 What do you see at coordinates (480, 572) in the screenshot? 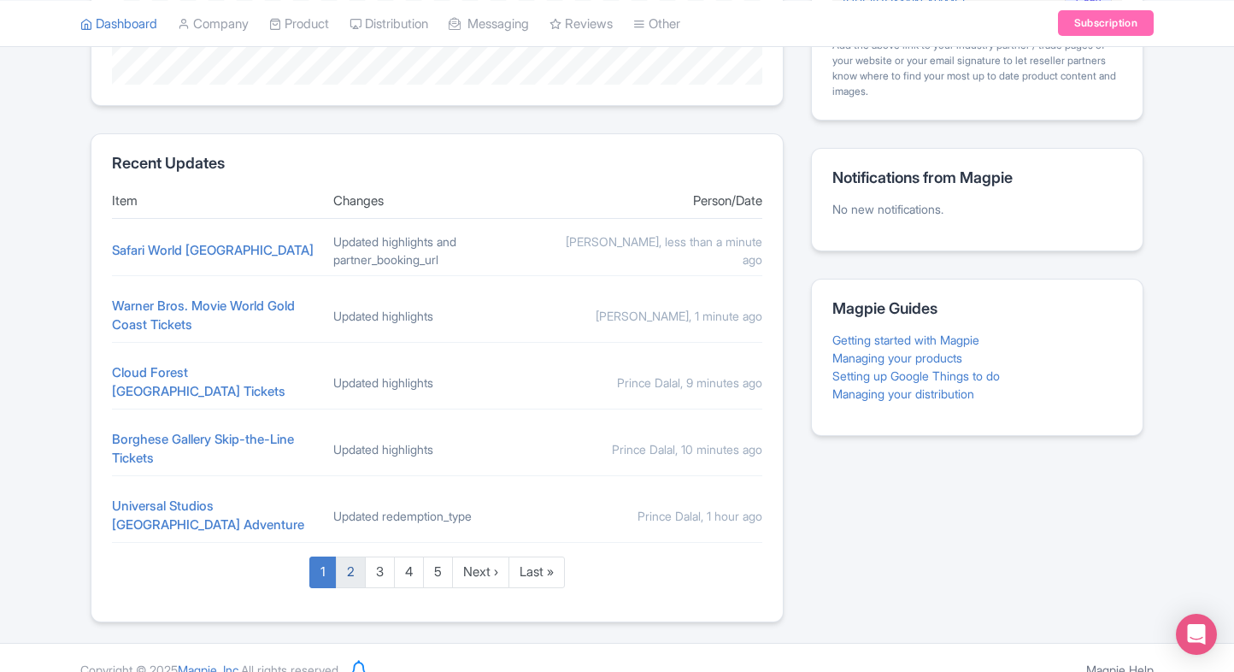
I see `a: Next ›` at bounding box center [480, 572].